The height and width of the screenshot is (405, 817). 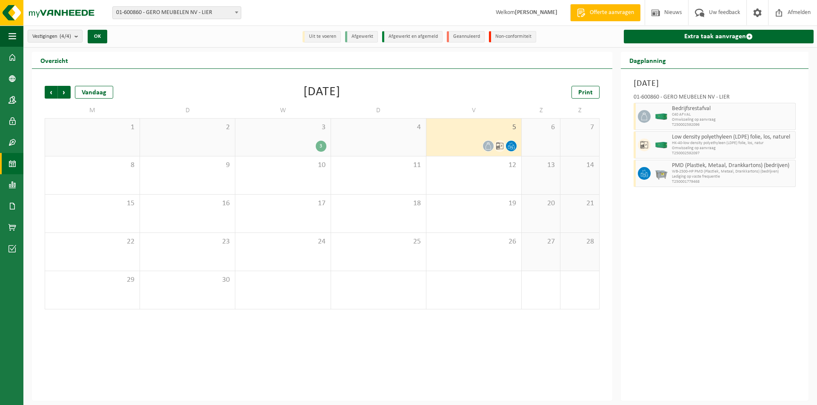 What do you see at coordinates (378, 128) in the screenshot?
I see `span: 4` at bounding box center [378, 128].